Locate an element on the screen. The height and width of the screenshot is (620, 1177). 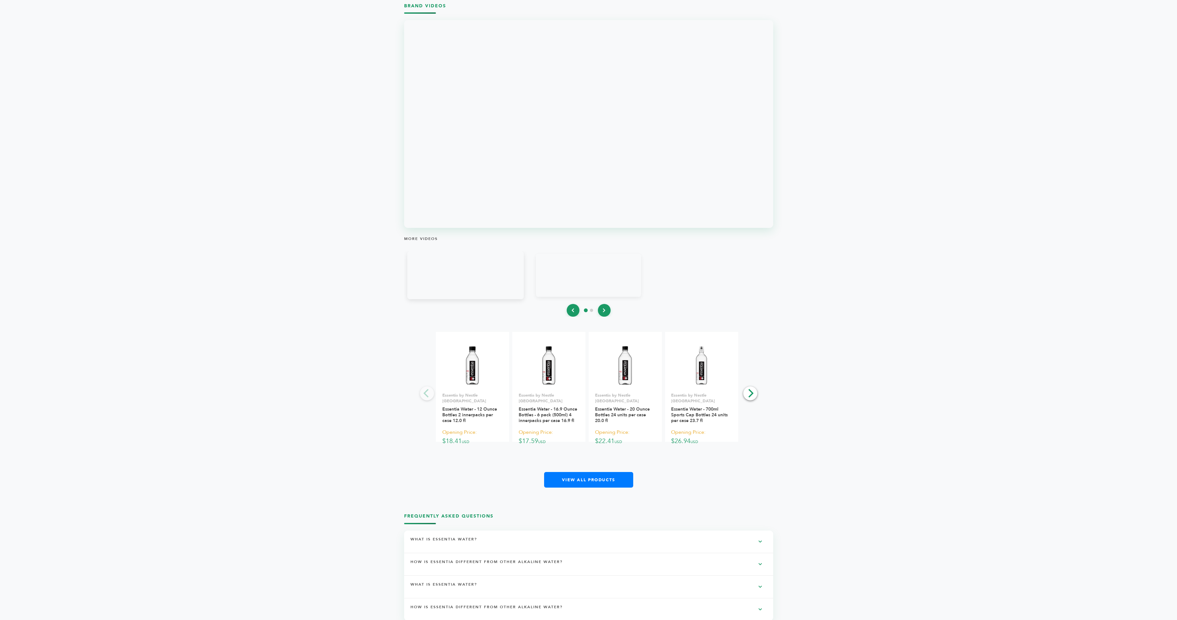
img: Essentia Water - 700ml Sports Cap Bottles 24 units per case 23.7 fl is located at coordinates (701, 365).